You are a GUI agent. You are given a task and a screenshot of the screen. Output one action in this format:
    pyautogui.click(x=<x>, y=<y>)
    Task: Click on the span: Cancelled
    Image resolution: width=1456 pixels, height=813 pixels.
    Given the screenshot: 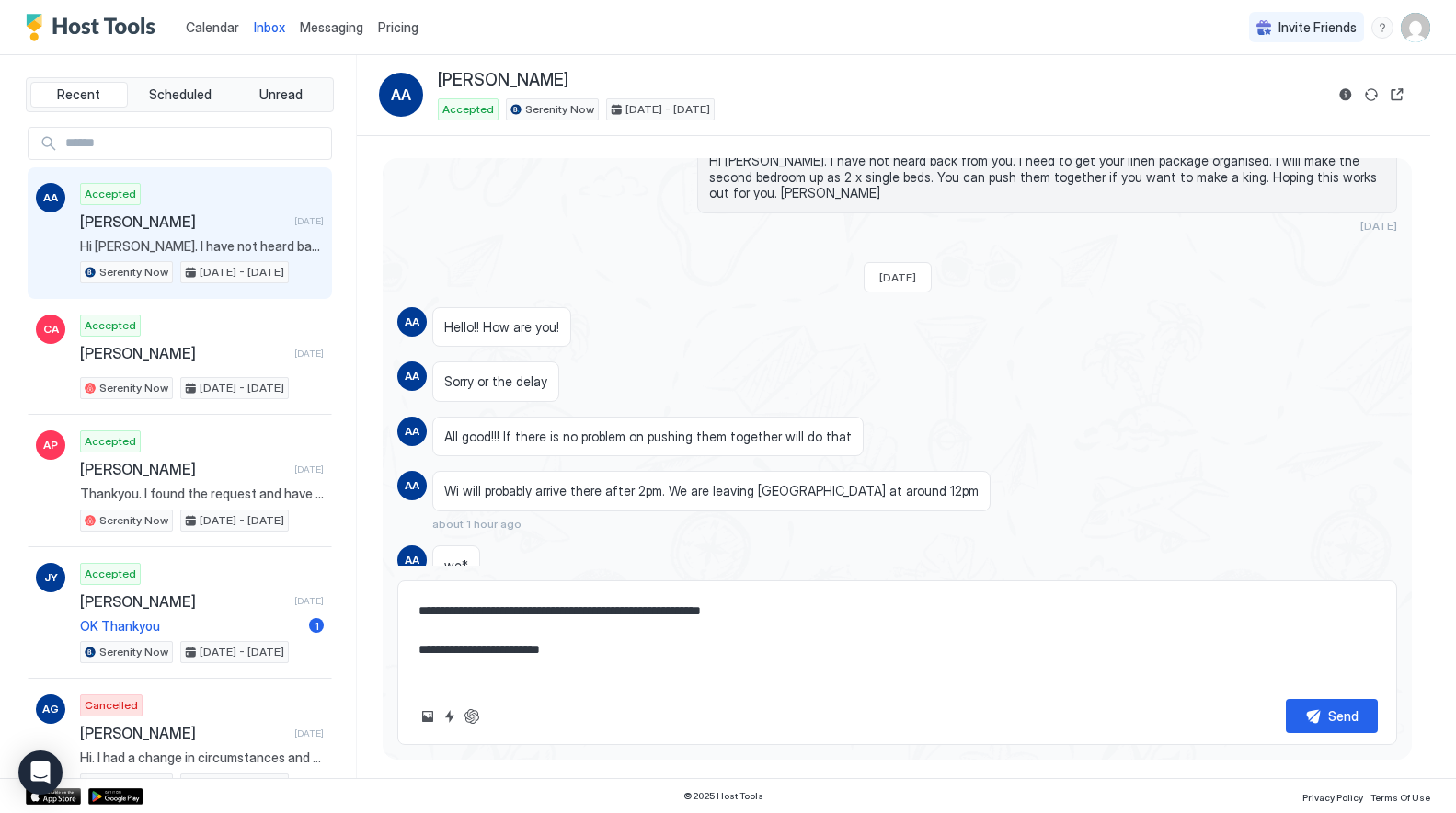 What is the action you would take?
    pyautogui.click(x=111, y=706)
    